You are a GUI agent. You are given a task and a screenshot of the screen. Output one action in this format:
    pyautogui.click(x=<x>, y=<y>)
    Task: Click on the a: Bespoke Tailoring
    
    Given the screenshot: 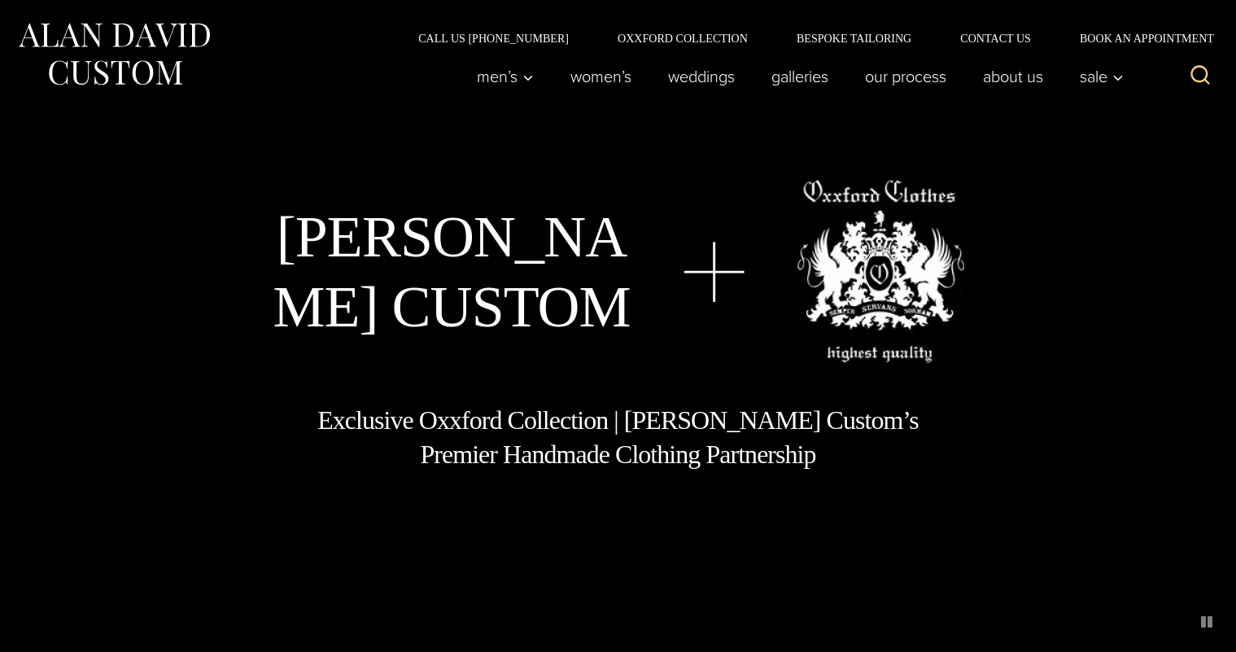 What is the action you would take?
    pyautogui.click(x=854, y=38)
    